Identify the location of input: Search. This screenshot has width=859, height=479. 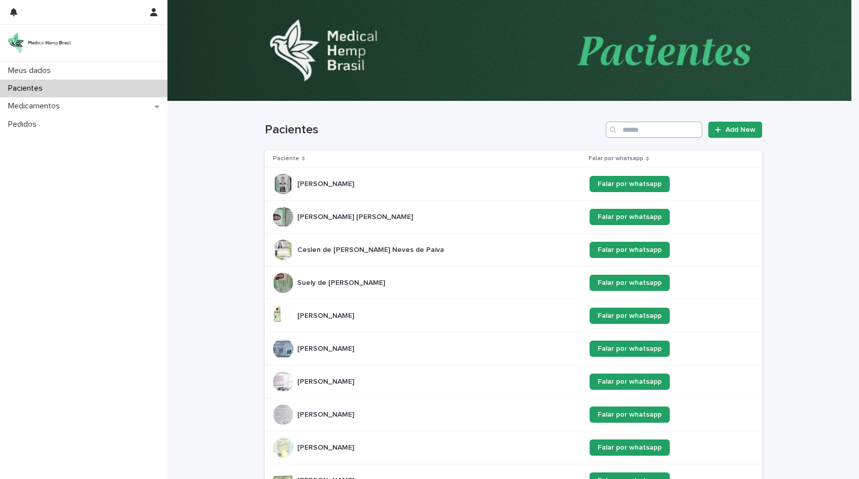
(654, 130).